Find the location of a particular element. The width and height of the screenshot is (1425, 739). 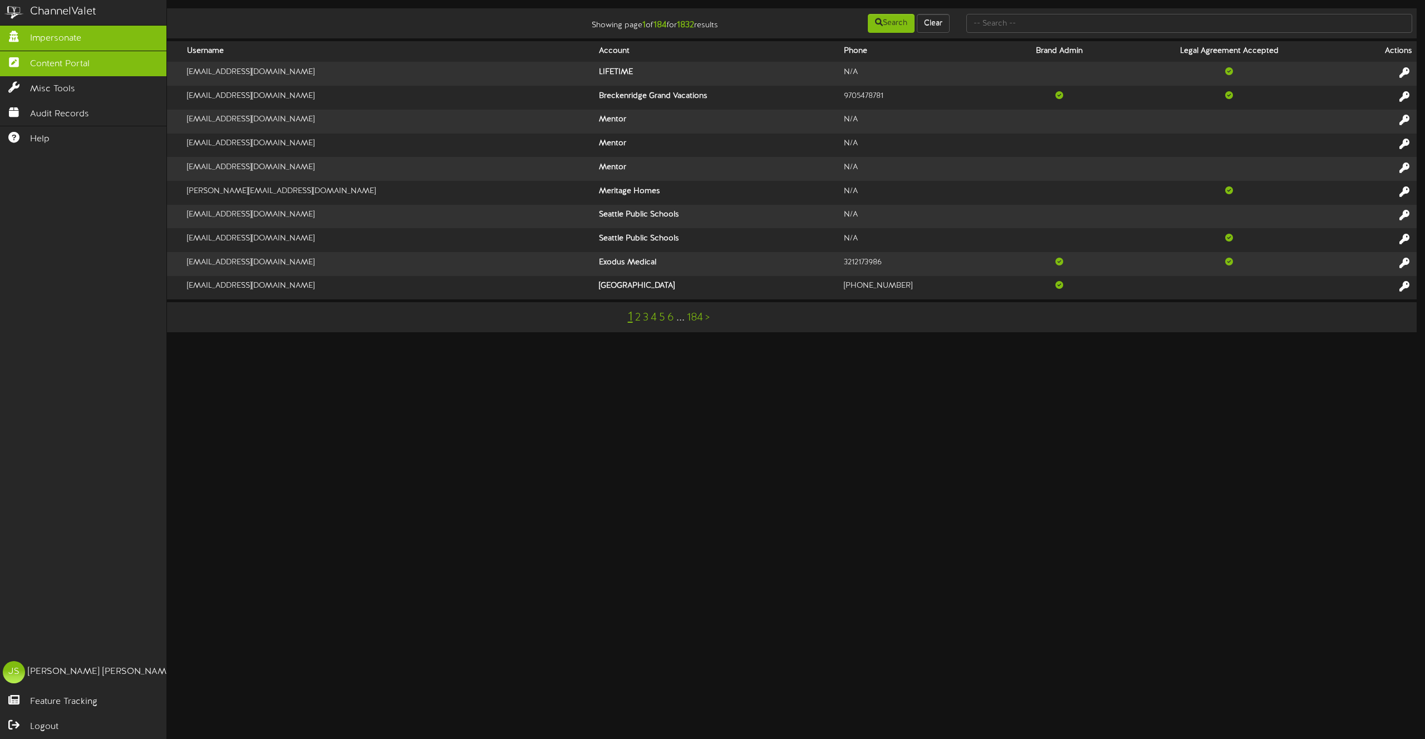

span: Audit Records is located at coordinates (60, 114).